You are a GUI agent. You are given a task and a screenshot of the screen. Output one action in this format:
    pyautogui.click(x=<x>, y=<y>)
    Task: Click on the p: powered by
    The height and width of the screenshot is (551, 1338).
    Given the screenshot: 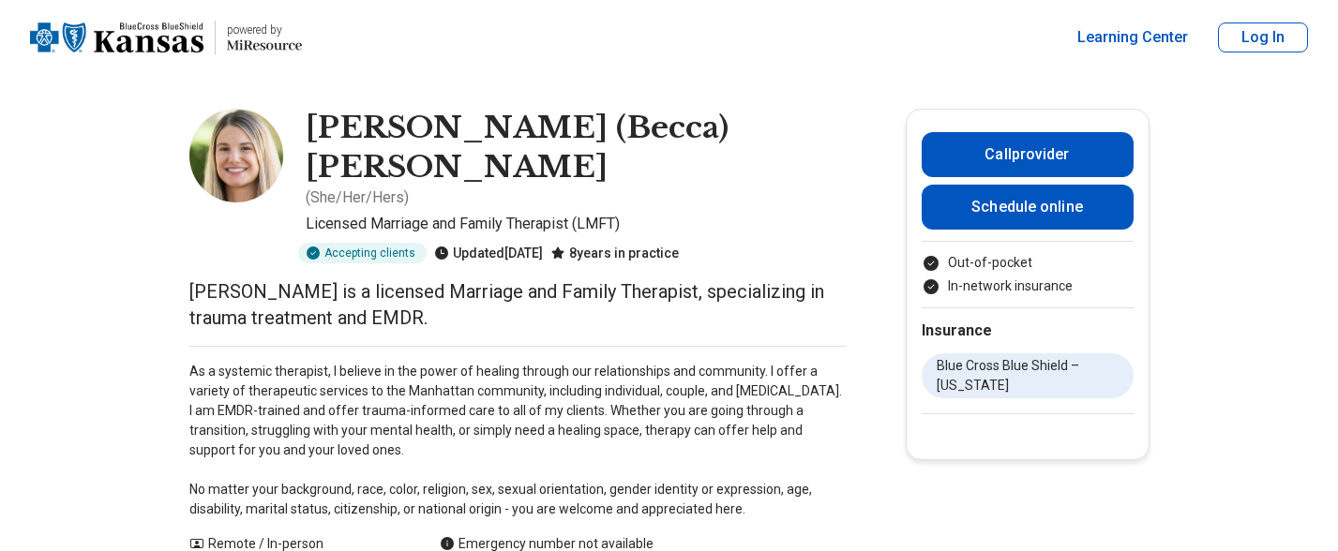 What is the action you would take?
    pyautogui.click(x=264, y=30)
    